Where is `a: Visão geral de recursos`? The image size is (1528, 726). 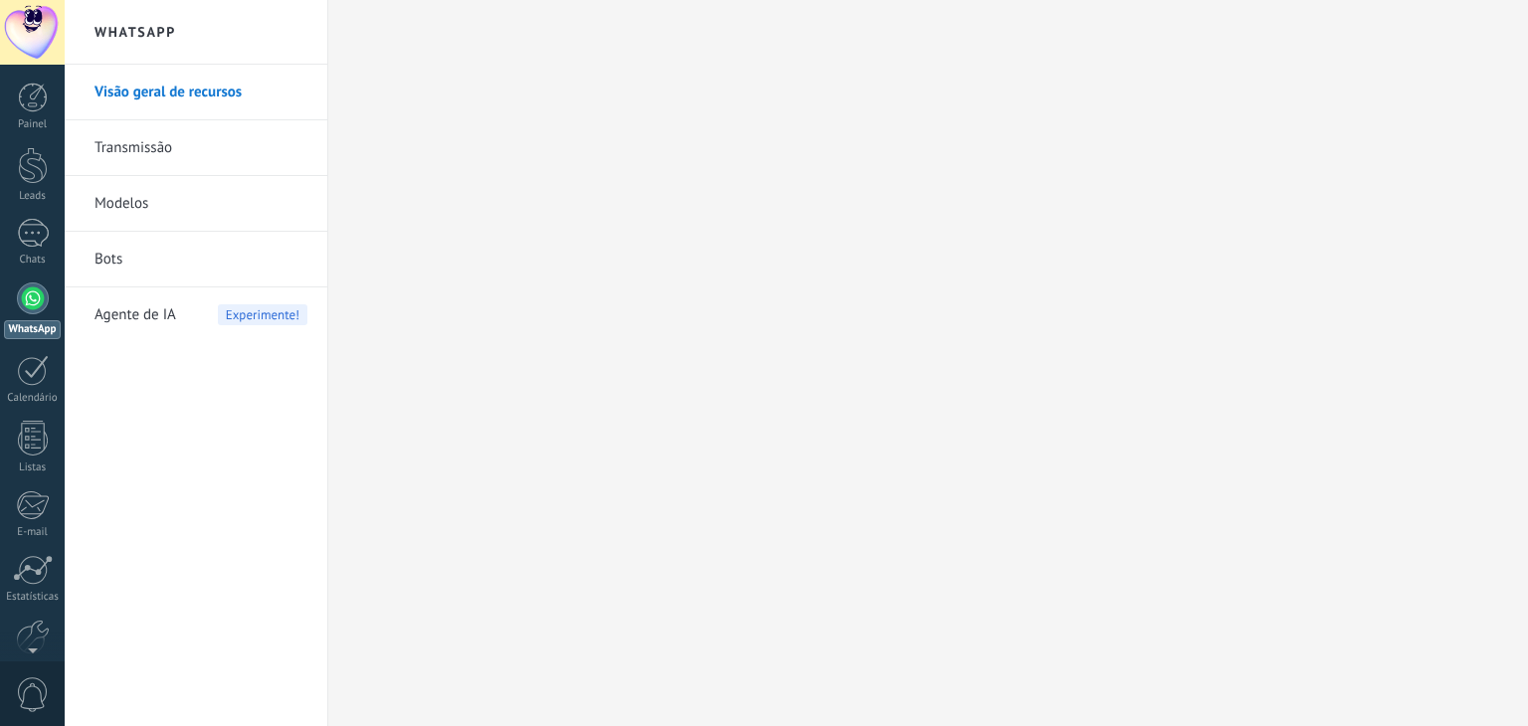
a: Visão geral de recursos is located at coordinates (201, 92).